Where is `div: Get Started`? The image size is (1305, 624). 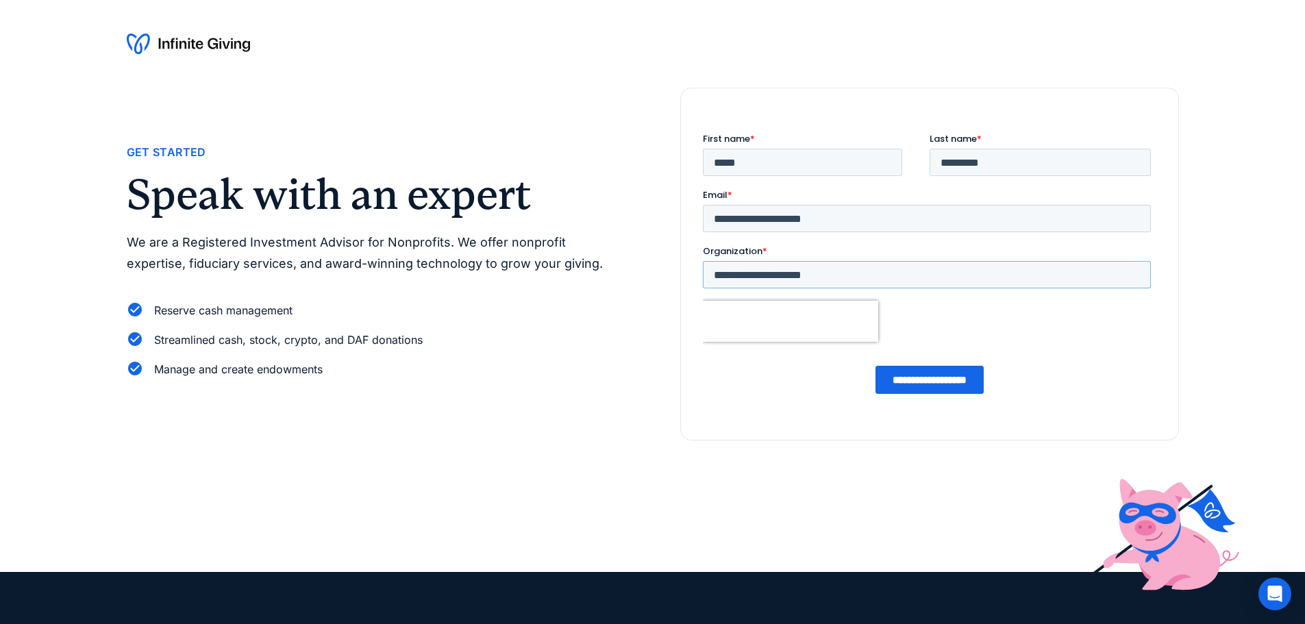
div: Get Started is located at coordinates (167, 152).